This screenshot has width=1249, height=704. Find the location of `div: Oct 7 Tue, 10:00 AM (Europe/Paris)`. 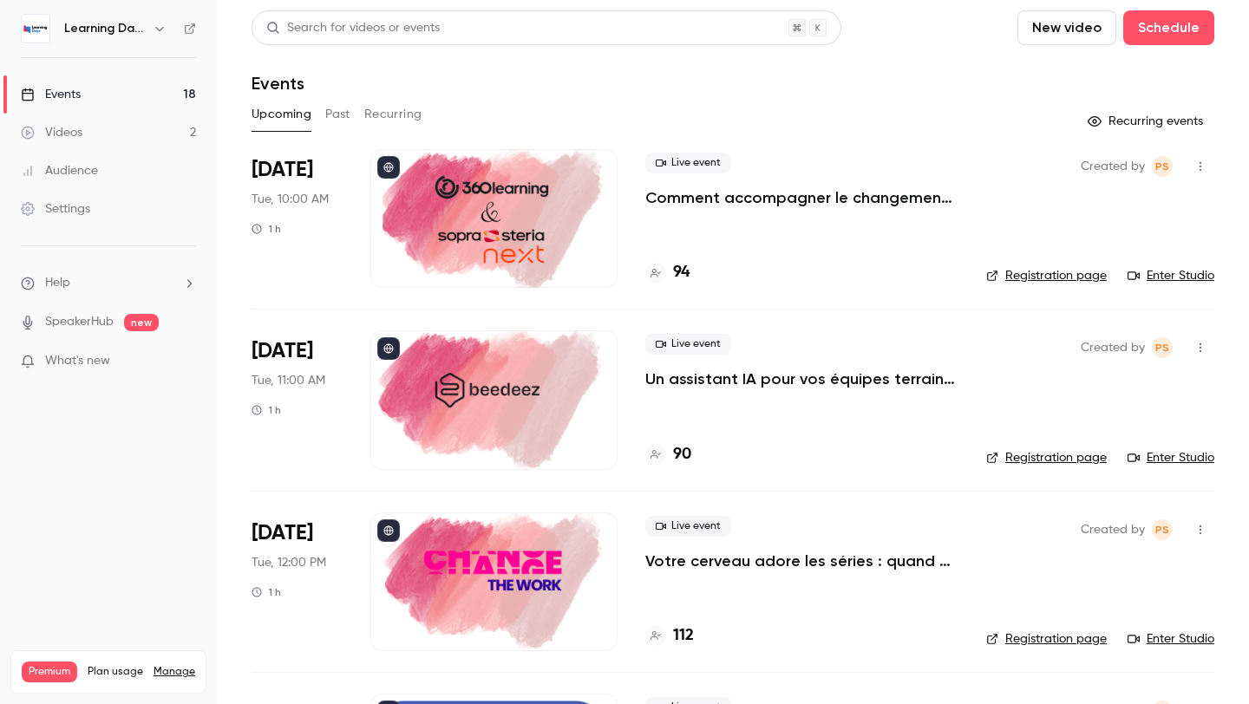

div: Oct 7 Tue, 10:00 AM (Europe/Paris) is located at coordinates (297, 219).